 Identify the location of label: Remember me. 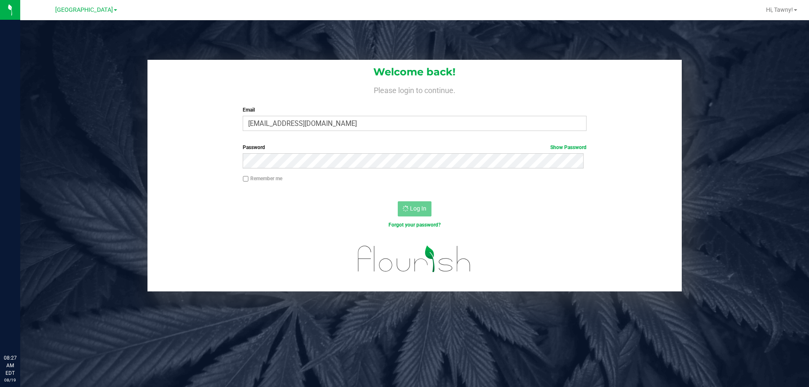
(262, 179).